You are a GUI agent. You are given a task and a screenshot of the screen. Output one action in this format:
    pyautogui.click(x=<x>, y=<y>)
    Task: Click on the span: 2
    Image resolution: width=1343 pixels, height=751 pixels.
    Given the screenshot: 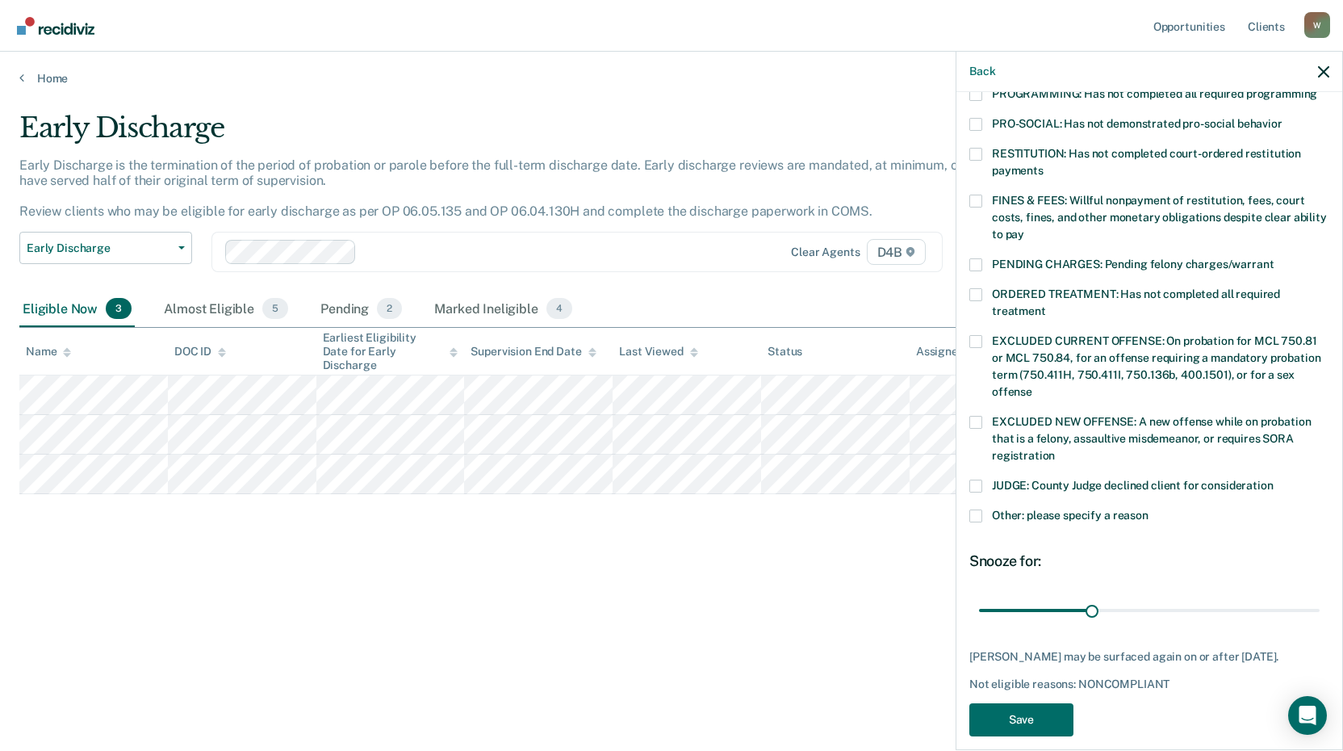 What is the action you would take?
    pyautogui.click(x=389, y=308)
    